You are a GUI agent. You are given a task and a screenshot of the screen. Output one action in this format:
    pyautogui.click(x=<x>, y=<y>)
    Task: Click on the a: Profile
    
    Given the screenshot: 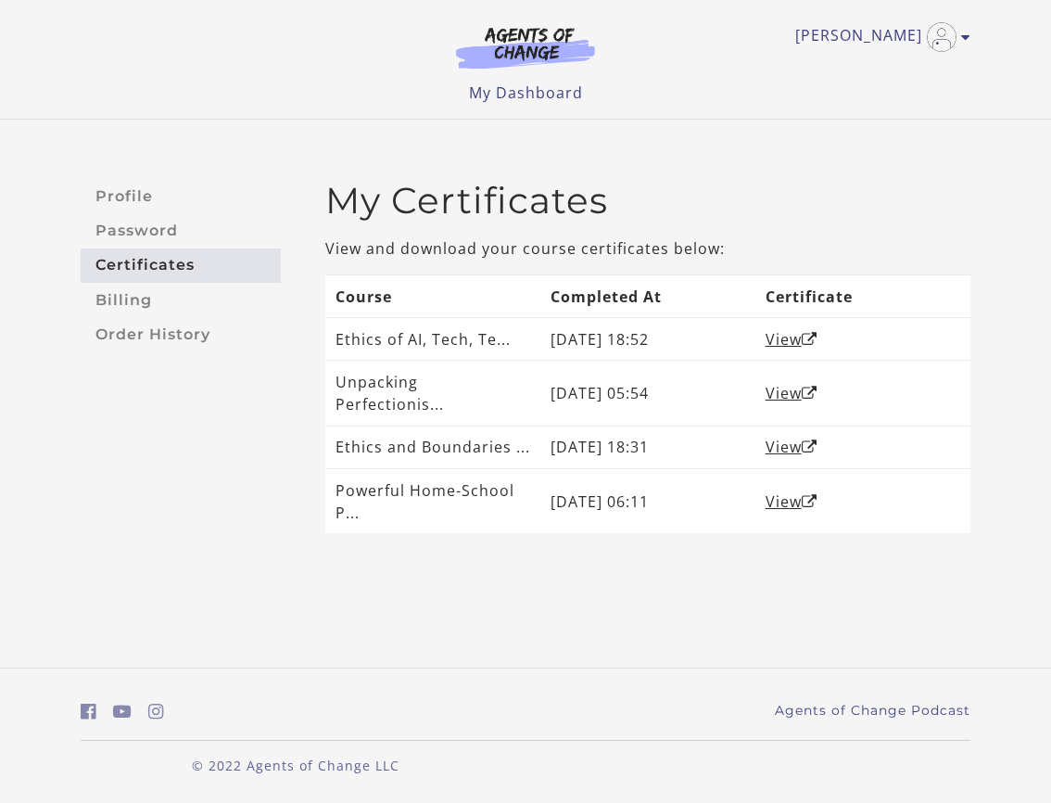 What is the action you would take?
    pyautogui.click(x=181, y=196)
    